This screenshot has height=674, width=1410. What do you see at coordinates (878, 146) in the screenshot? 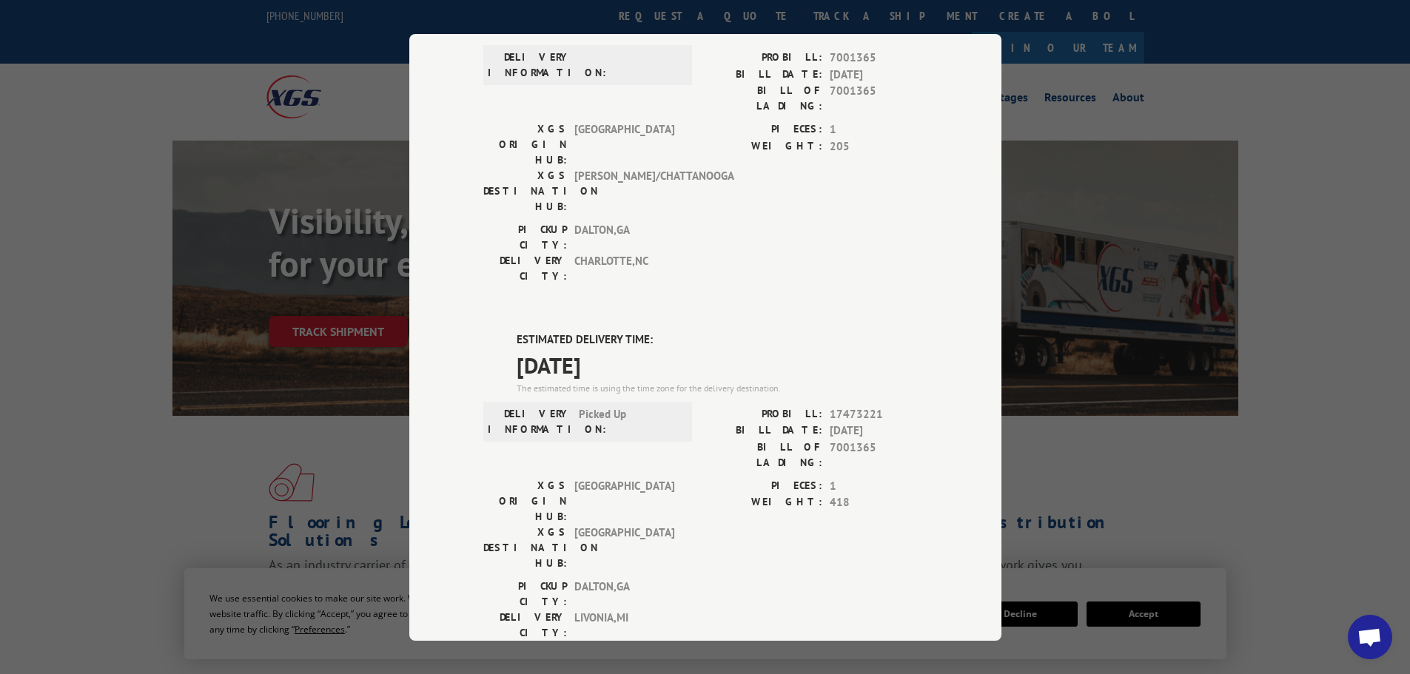
I see `span: 205` at bounding box center [878, 146].